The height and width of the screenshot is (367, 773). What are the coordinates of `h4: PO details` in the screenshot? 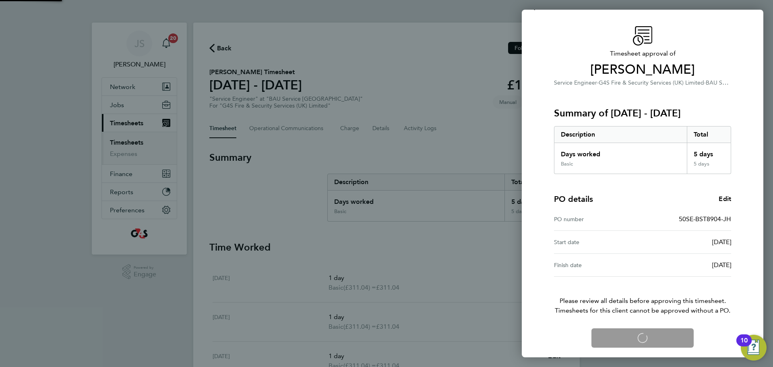 It's located at (573, 199).